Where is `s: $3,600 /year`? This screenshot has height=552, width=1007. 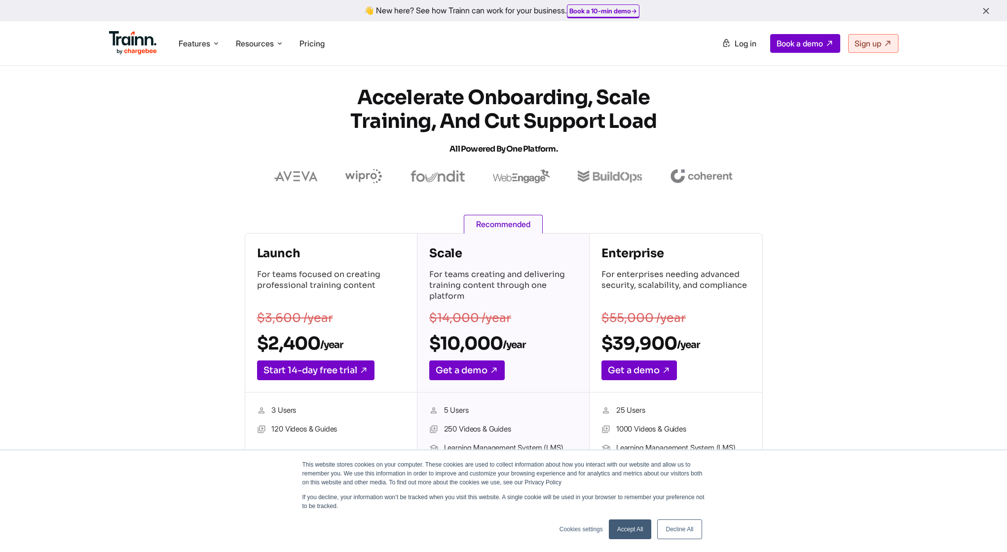
s: $3,600 /year is located at coordinates (295, 318).